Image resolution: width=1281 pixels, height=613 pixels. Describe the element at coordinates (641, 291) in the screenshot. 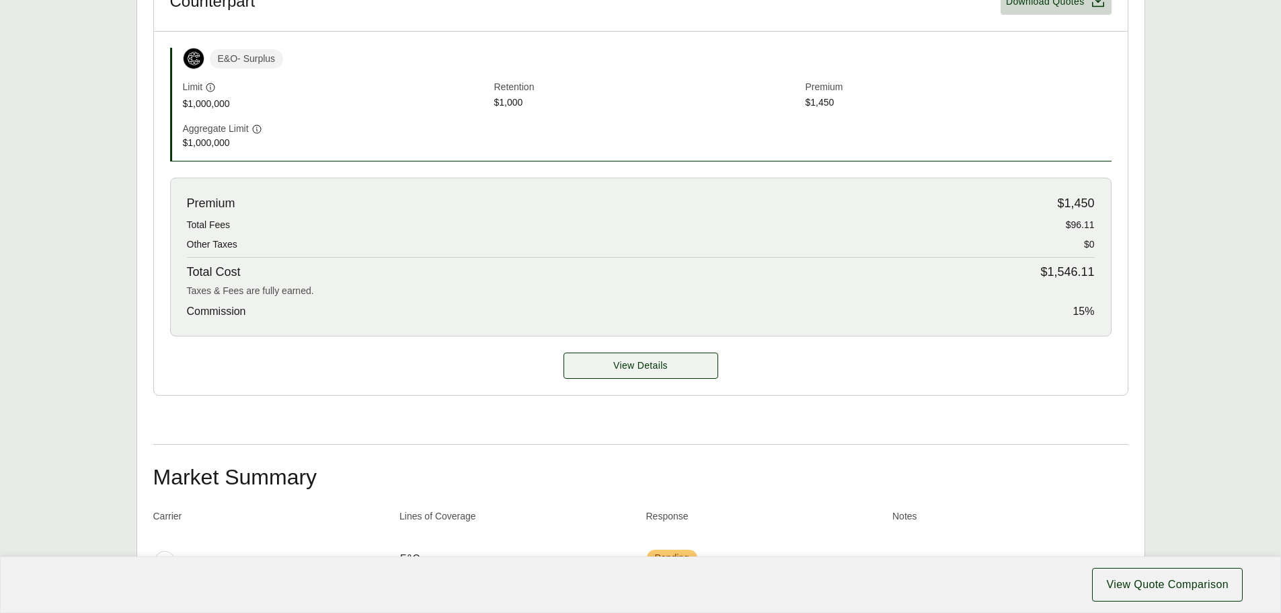

I see `div: Taxes & Fees are fully earned.` at that location.